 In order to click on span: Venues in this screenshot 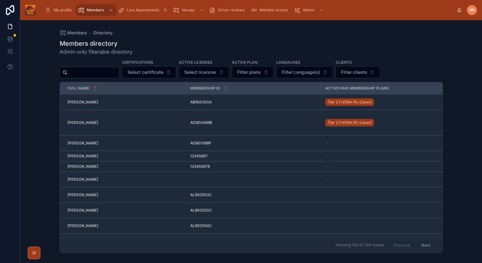, I will do `click(188, 10)`.